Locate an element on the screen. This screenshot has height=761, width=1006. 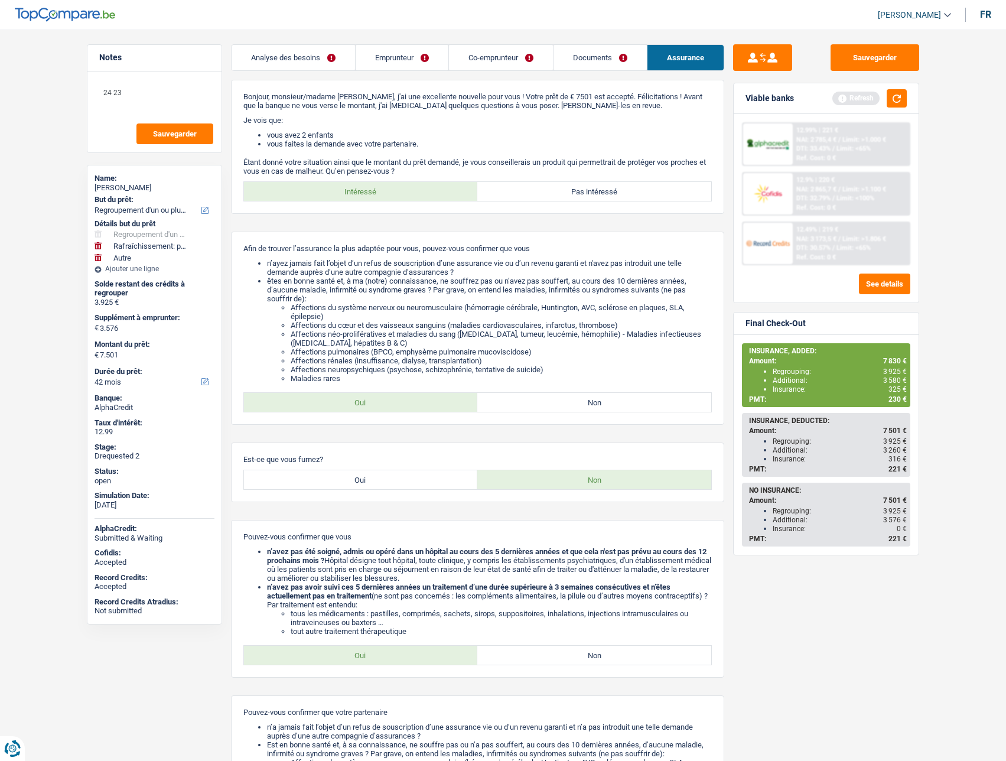
img: TopCompare Logo is located at coordinates (65, 15).